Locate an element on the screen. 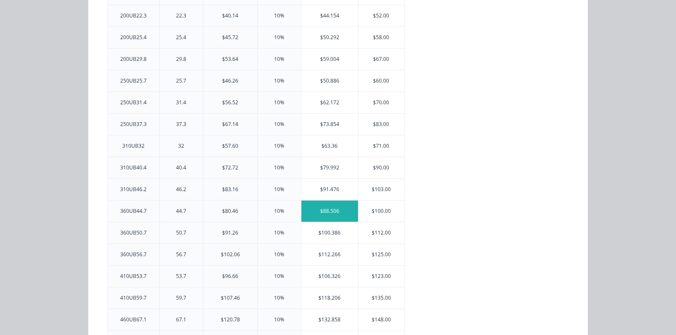 The image size is (676, 335). div: $80.46 is located at coordinates (230, 211).